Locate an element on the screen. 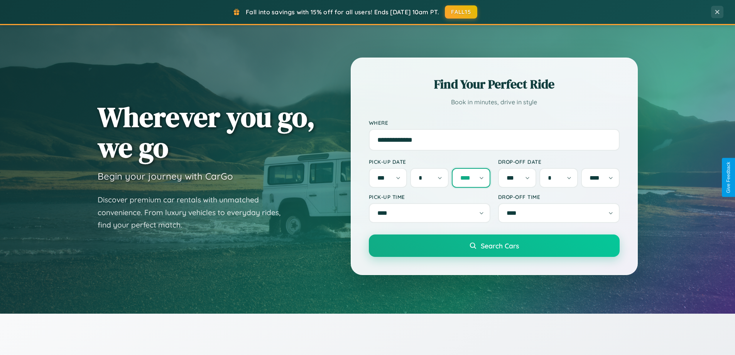  span: Search Cars is located at coordinates (500, 245).